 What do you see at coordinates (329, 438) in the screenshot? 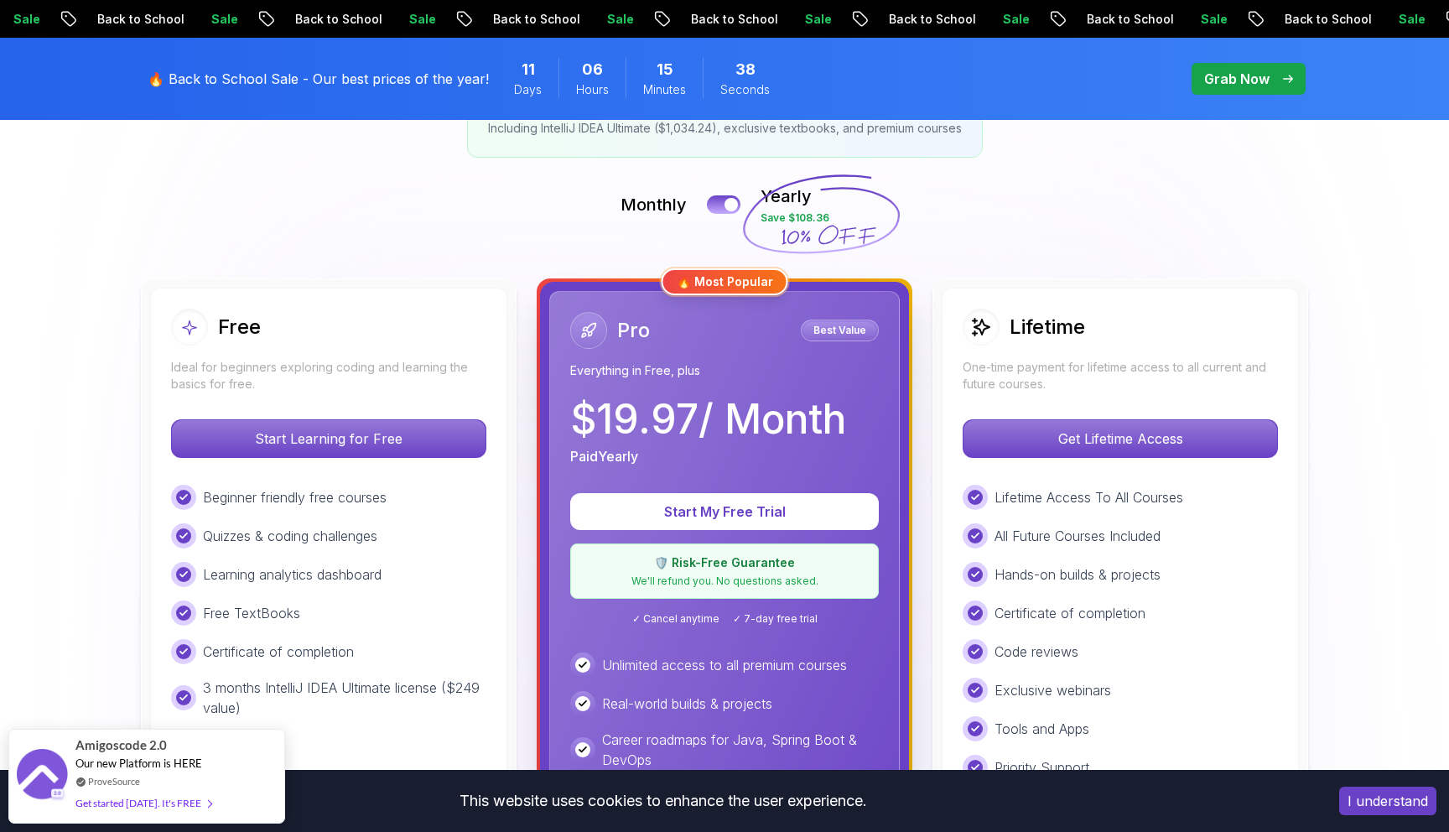
I see `a: Start Learning for Free` at bounding box center [329, 438].